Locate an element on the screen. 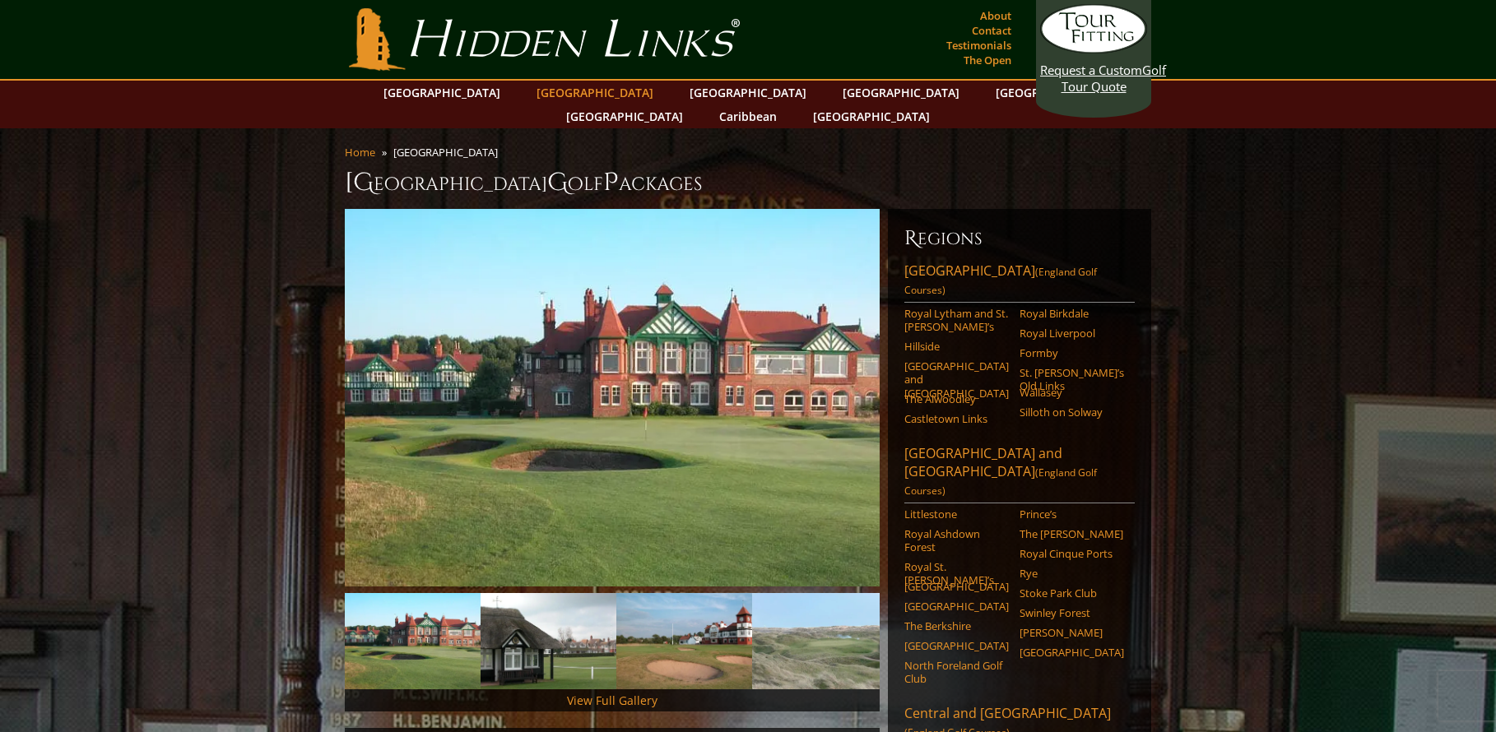  a: Hillside is located at coordinates (956, 346).